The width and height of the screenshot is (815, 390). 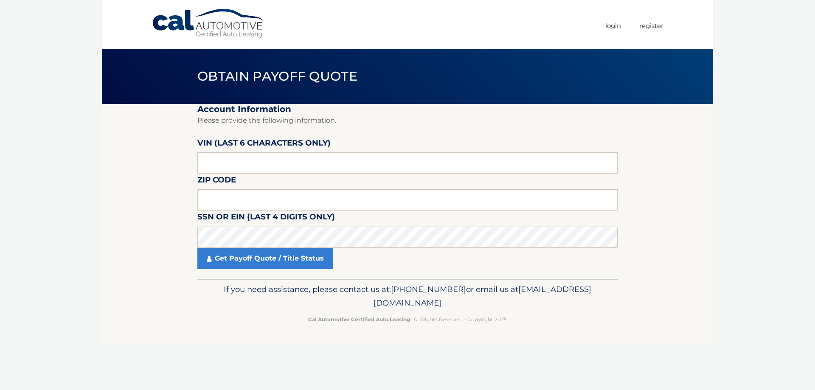 I want to click on h2: Account Information, so click(x=408, y=109).